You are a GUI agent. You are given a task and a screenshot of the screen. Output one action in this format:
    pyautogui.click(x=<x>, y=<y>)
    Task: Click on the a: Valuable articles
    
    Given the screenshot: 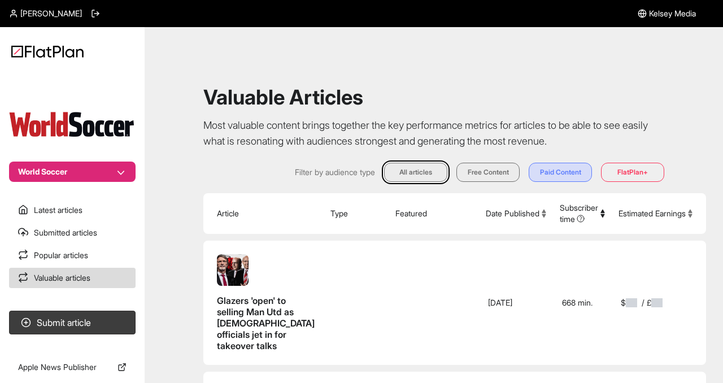 What is the action you would take?
    pyautogui.click(x=72, y=278)
    